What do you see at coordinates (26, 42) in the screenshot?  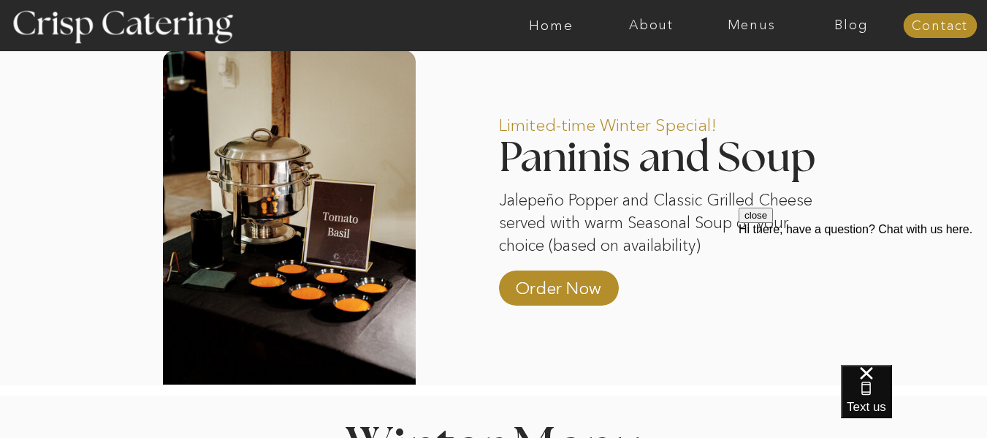 I see `span: Text us` at bounding box center [26, 42].